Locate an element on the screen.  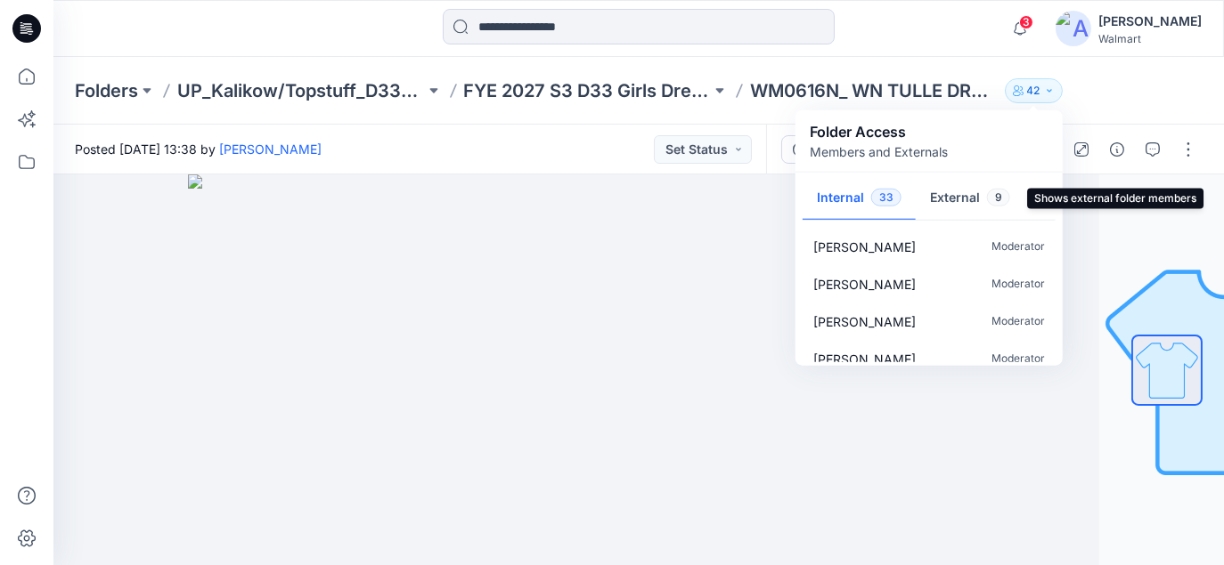
button: External is located at coordinates (970, 199).